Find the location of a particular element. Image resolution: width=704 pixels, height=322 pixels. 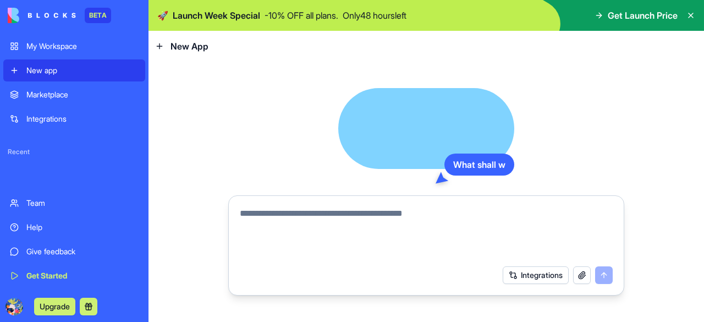

a: Marketplace is located at coordinates (74, 95).